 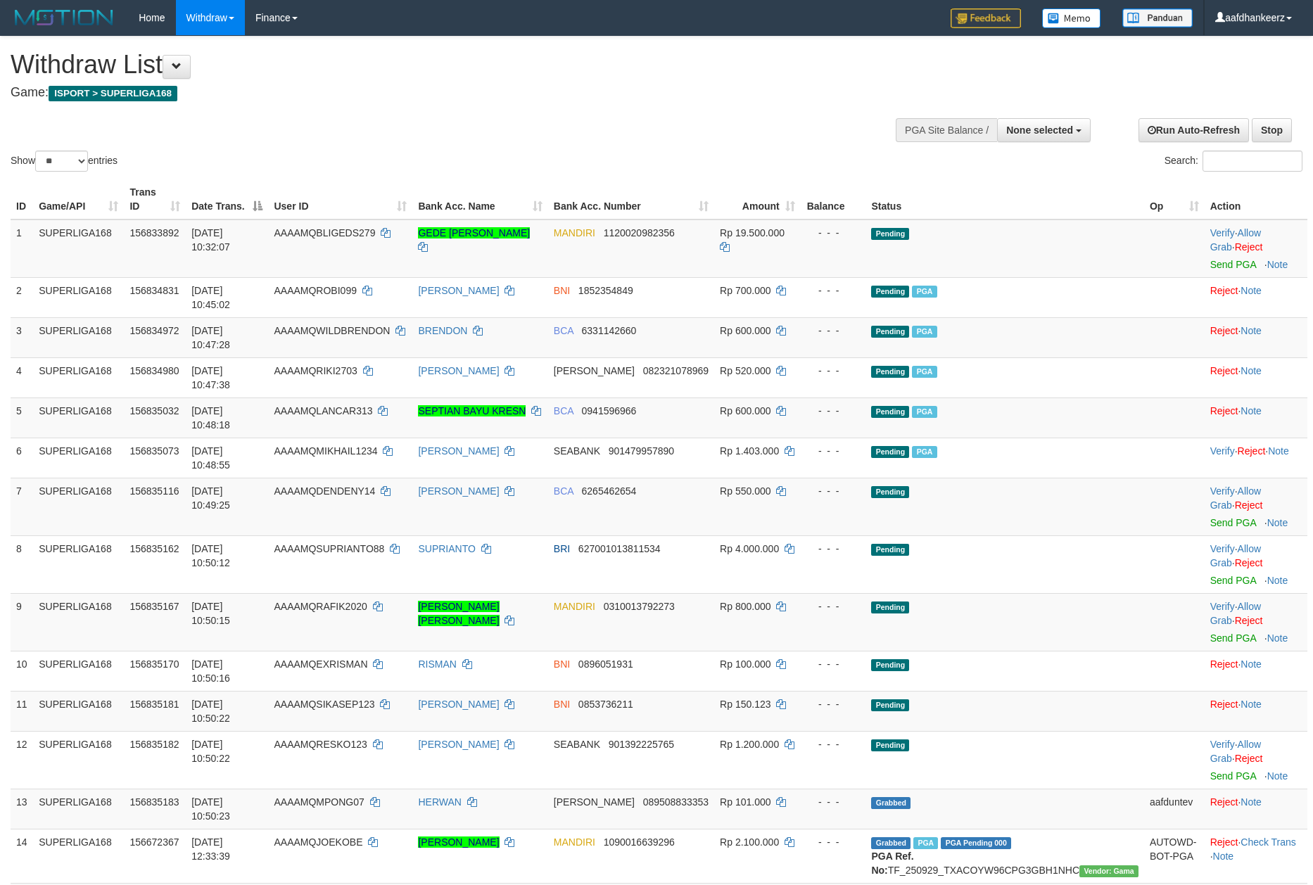 I want to click on b: PGA Ref. No:, so click(x=892, y=863).